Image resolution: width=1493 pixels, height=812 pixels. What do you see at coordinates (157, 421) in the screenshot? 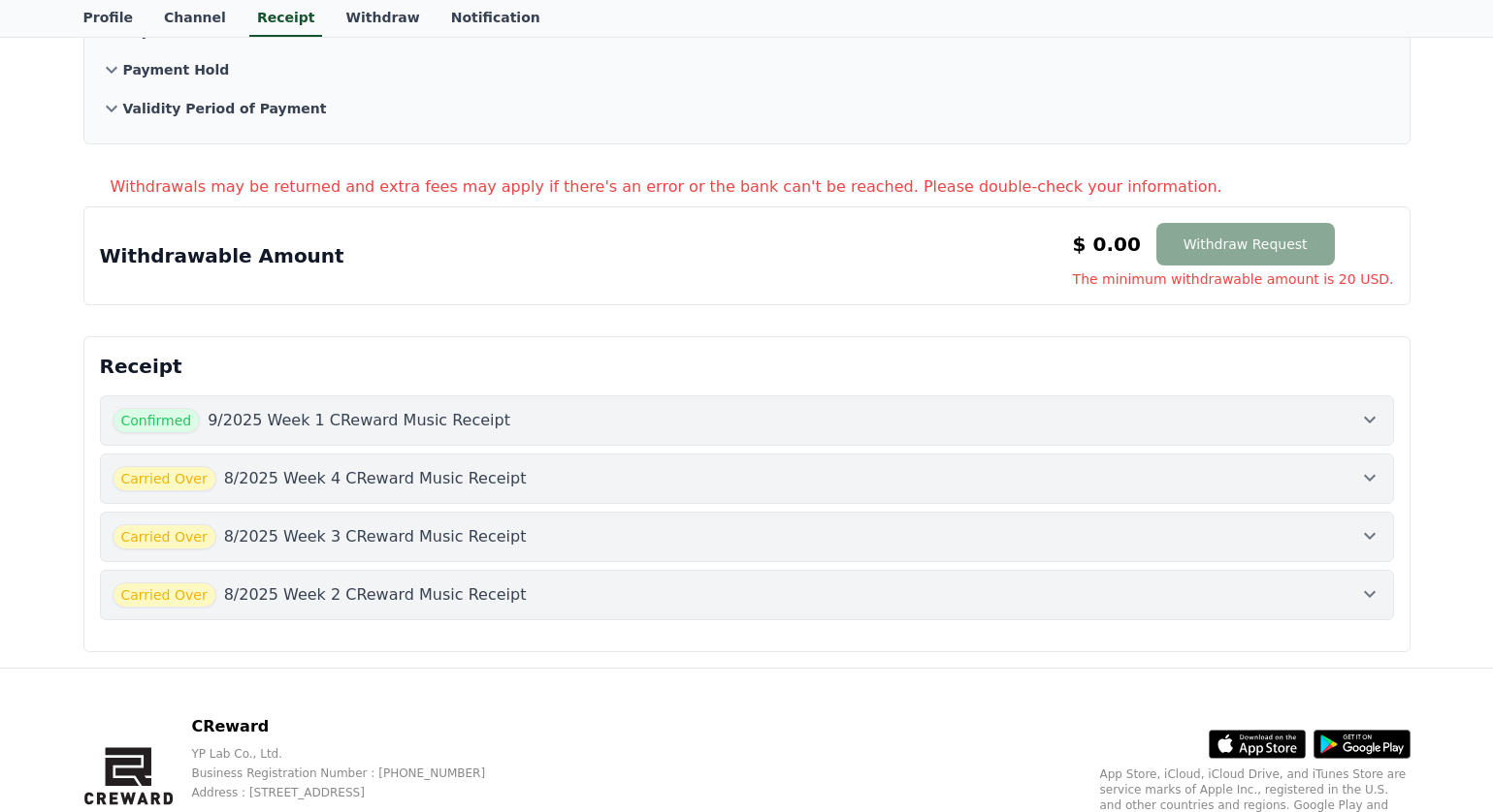
I see `span: Confirmed` at bounding box center [157, 421].